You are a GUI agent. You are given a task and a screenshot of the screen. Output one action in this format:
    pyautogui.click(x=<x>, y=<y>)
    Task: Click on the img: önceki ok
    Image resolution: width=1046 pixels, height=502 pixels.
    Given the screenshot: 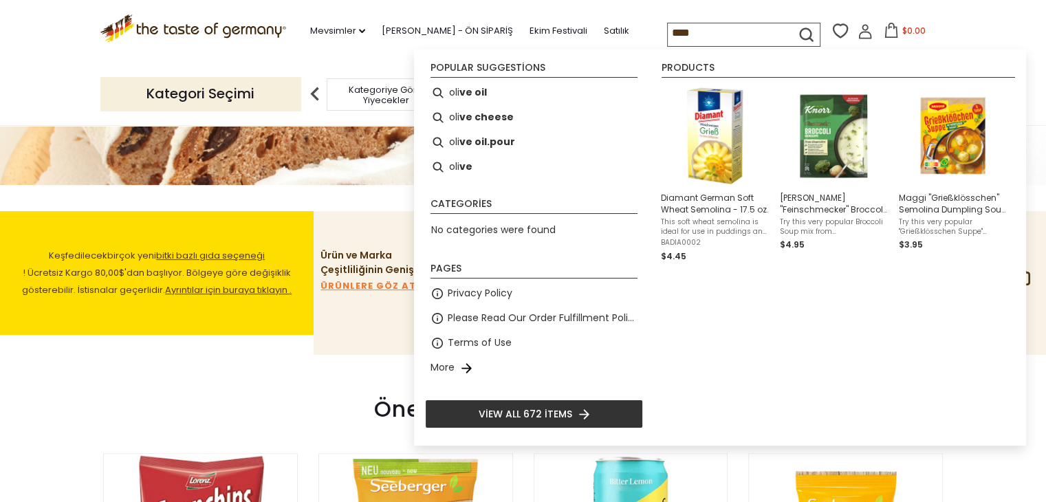 What is the action you would take?
    pyautogui.click(x=315, y=94)
    